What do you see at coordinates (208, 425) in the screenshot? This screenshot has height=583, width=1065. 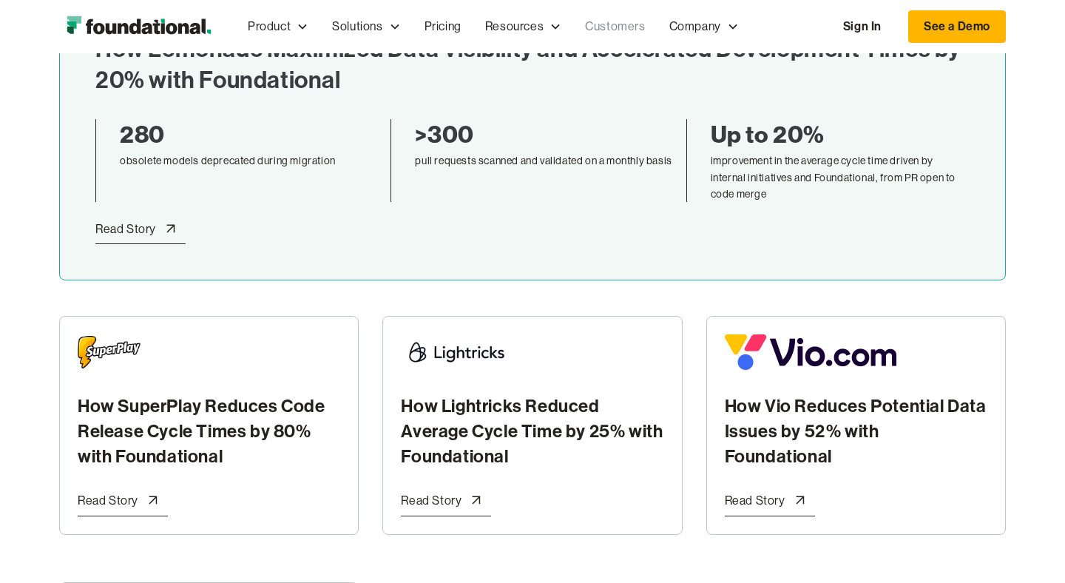 I see `a: How SuperPlay Reduces Code Release Cycle Times by 80% with FoundationalRead Story` at bounding box center [208, 425].